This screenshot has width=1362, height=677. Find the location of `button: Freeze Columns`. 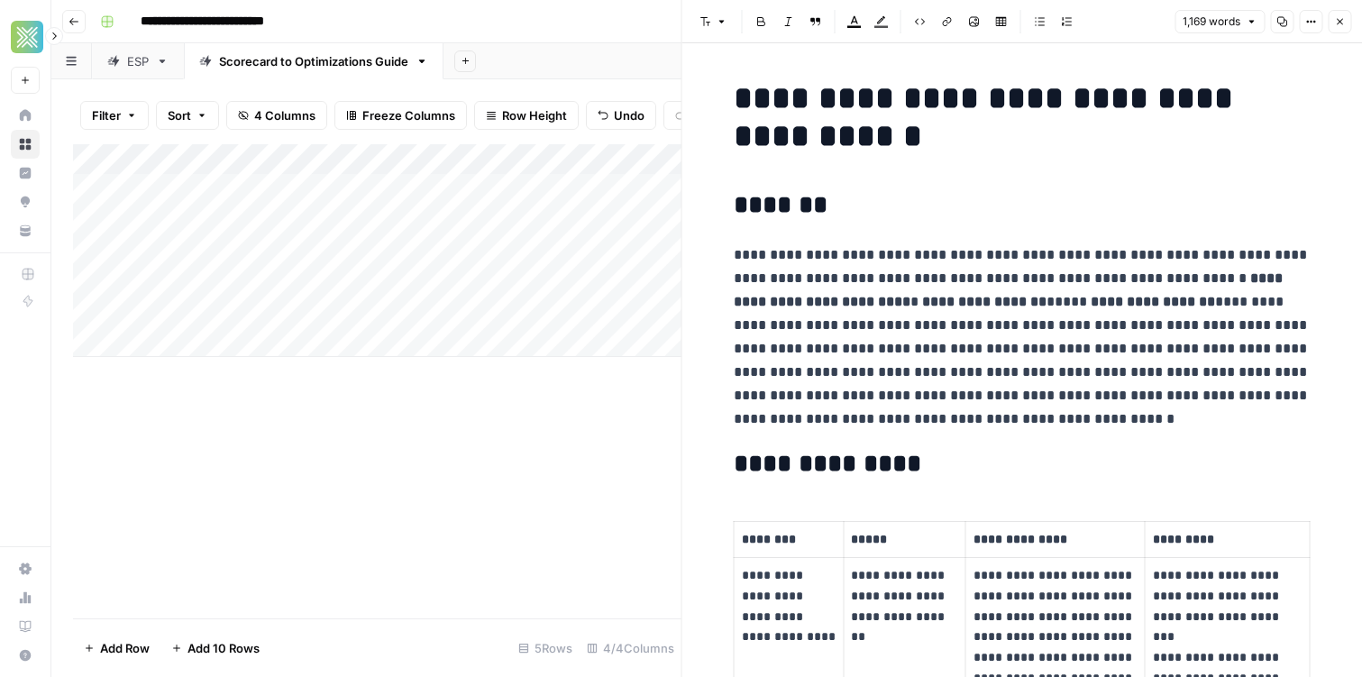

button: Freeze Columns is located at coordinates (400, 115).